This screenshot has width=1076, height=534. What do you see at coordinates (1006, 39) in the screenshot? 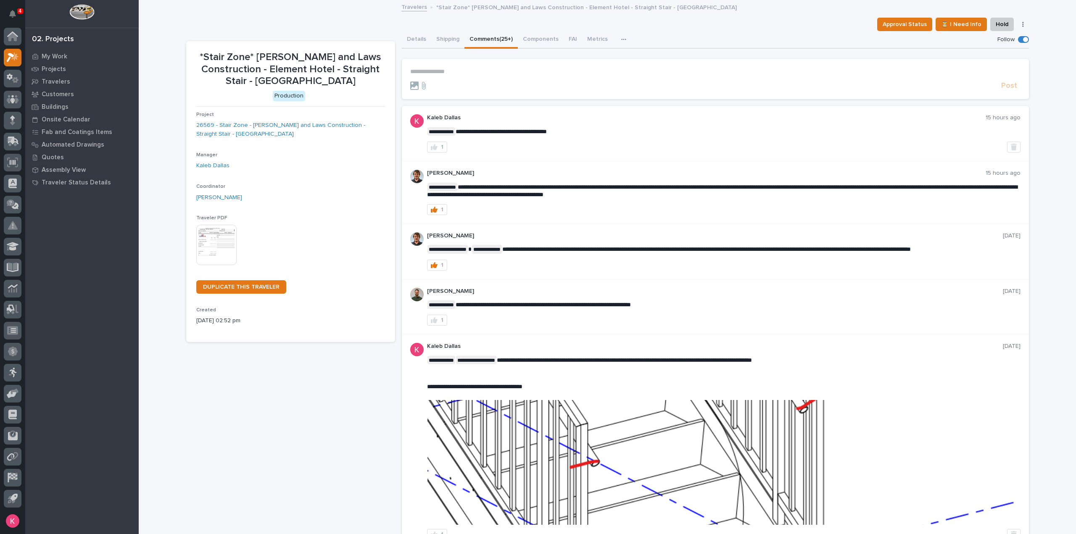
I see `p: Follow` at bounding box center [1006, 39].